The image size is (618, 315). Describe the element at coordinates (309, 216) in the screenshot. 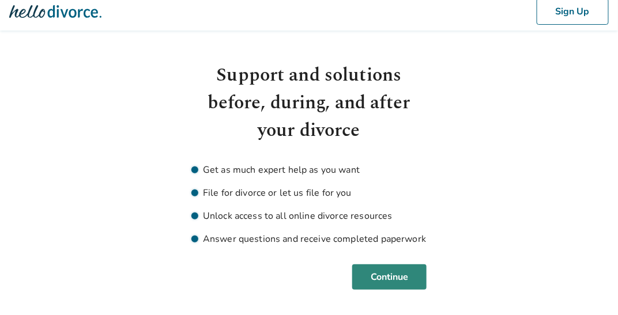

I see `li: Unlock access to all online divorce resources` at that location.